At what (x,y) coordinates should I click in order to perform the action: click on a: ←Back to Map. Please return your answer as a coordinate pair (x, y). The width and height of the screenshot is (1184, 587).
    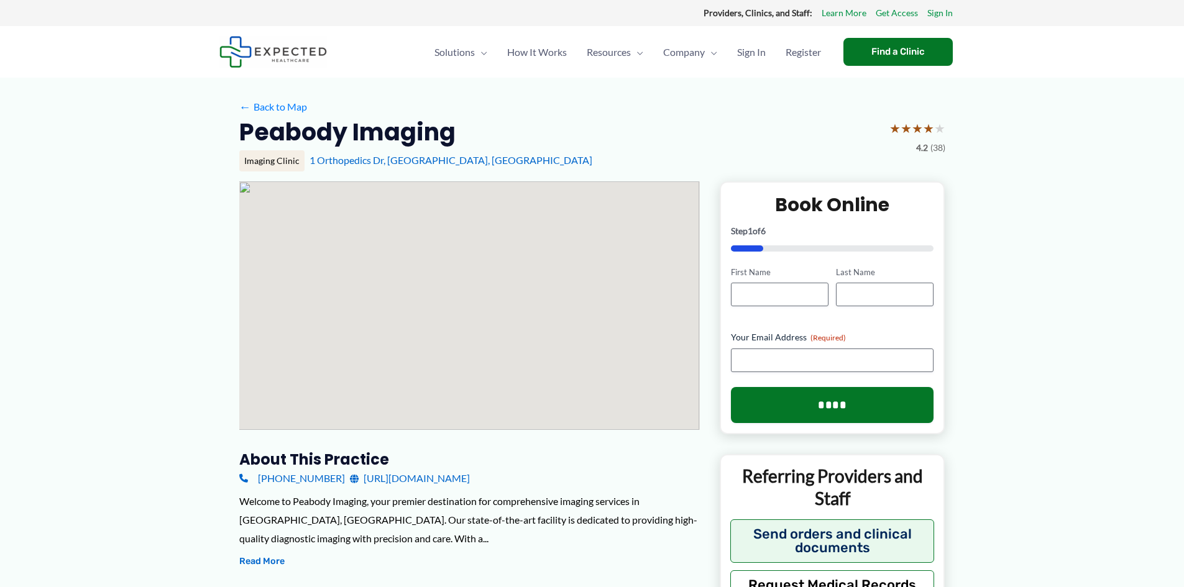
    Looking at the image, I should click on (273, 107).